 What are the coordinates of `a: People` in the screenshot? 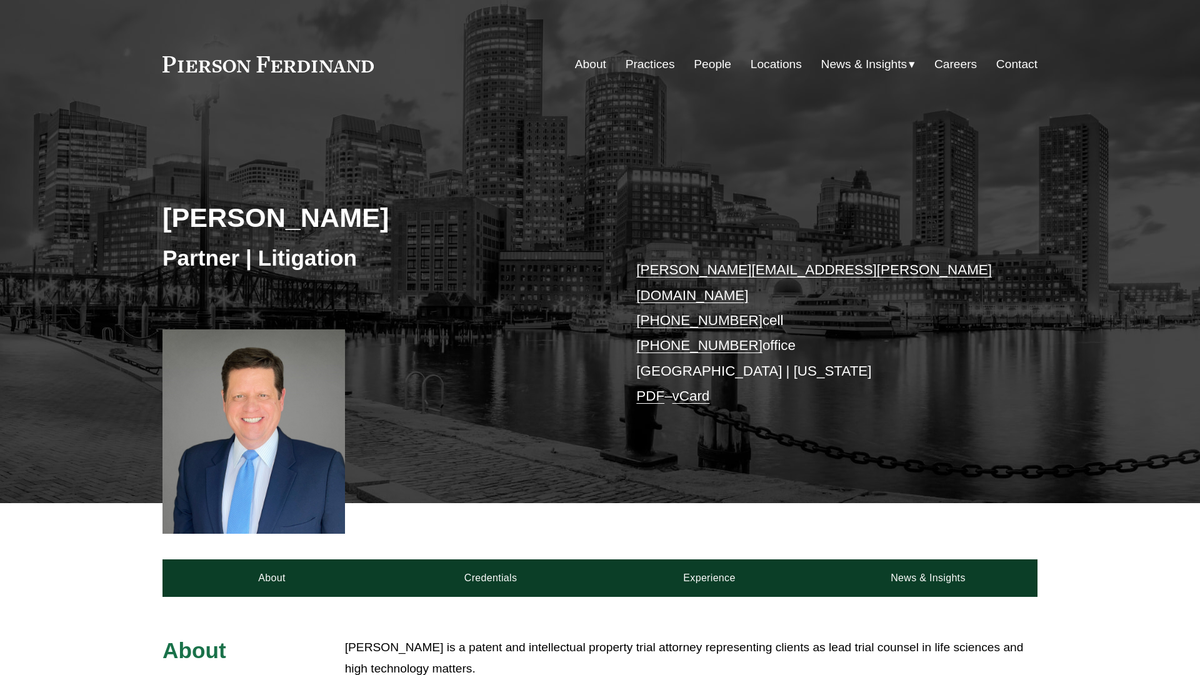 It's located at (712, 64).